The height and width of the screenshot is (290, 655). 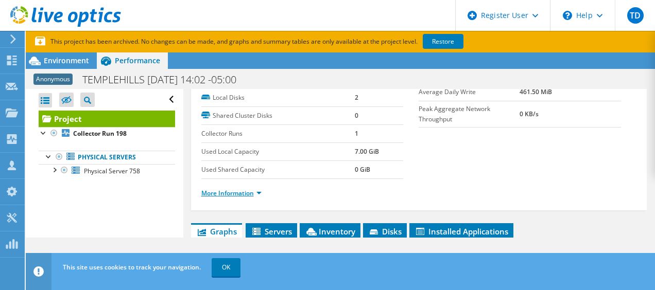 I want to click on label: Used Shared Capacity, so click(x=278, y=170).